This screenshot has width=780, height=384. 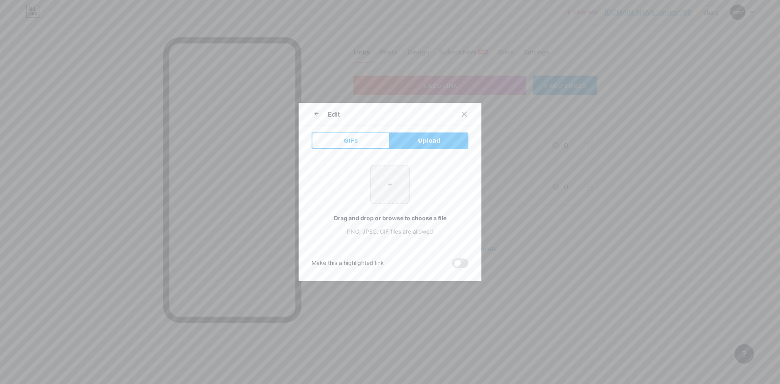 What do you see at coordinates (334, 114) in the screenshot?
I see `div: Edit` at bounding box center [334, 114].